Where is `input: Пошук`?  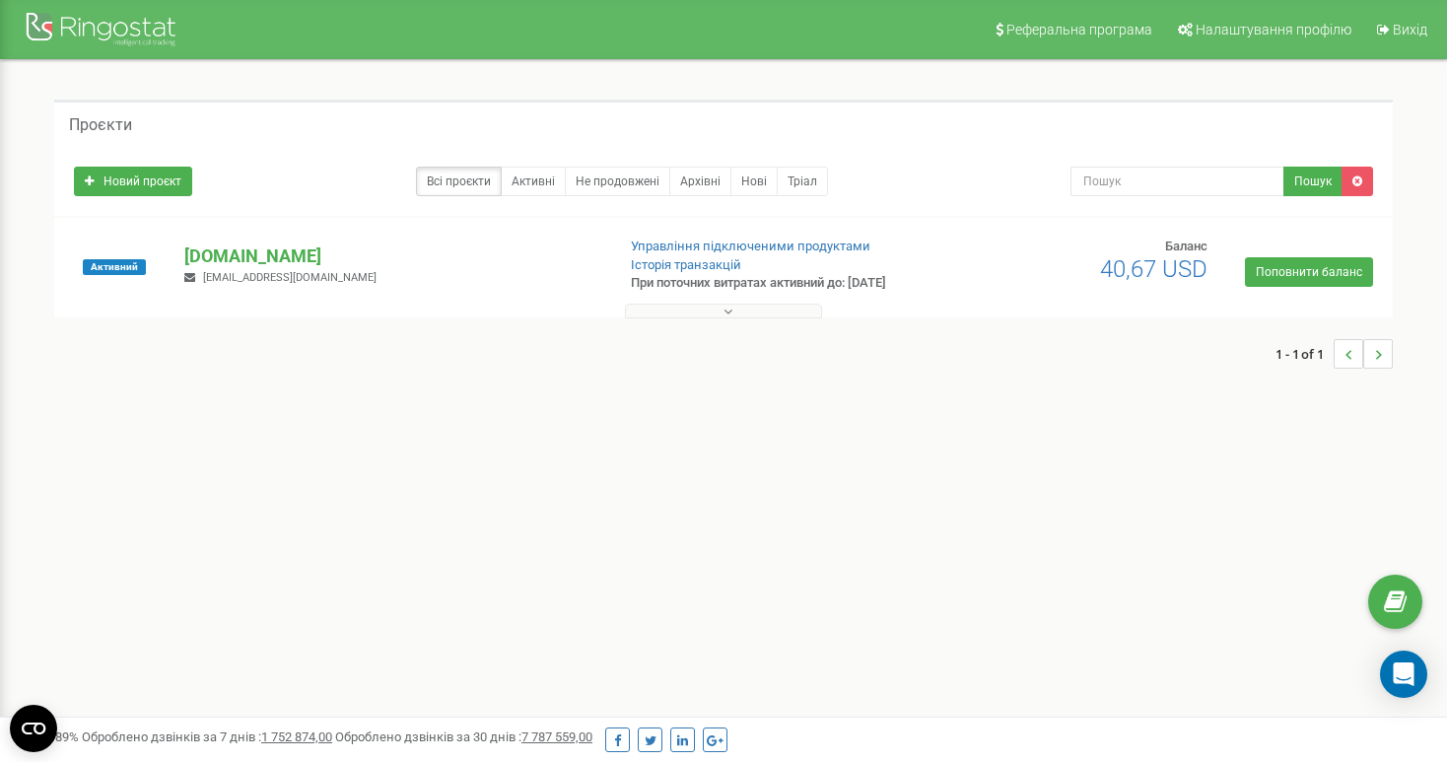 input: Пошук is located at coordinates (1177, 181).